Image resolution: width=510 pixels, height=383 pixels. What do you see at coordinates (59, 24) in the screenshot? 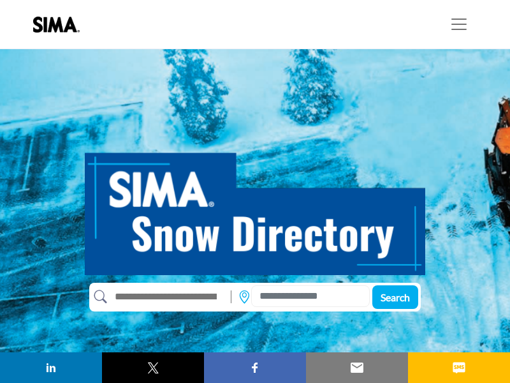
I see `img: Site Logo` at bounding box center [59, 24].